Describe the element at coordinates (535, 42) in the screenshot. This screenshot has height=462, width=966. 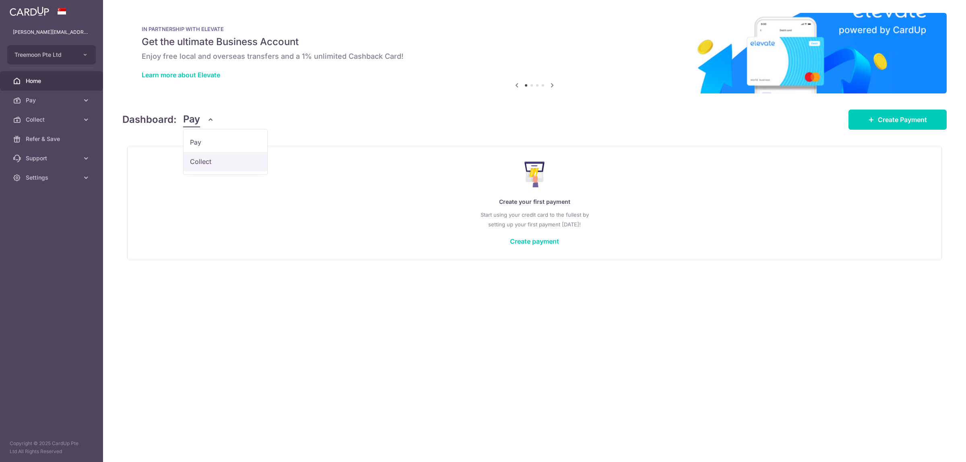
I see `h5: Get the ultimate Business Account` at that location.